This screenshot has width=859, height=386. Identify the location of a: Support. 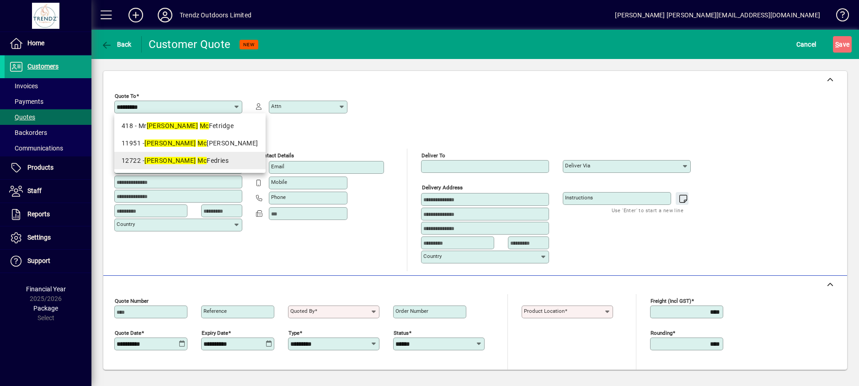
(48, 261).